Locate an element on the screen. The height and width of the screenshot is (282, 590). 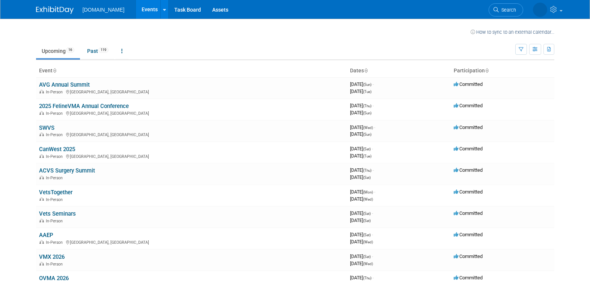
a: Search is located at coordinates (505, 10).